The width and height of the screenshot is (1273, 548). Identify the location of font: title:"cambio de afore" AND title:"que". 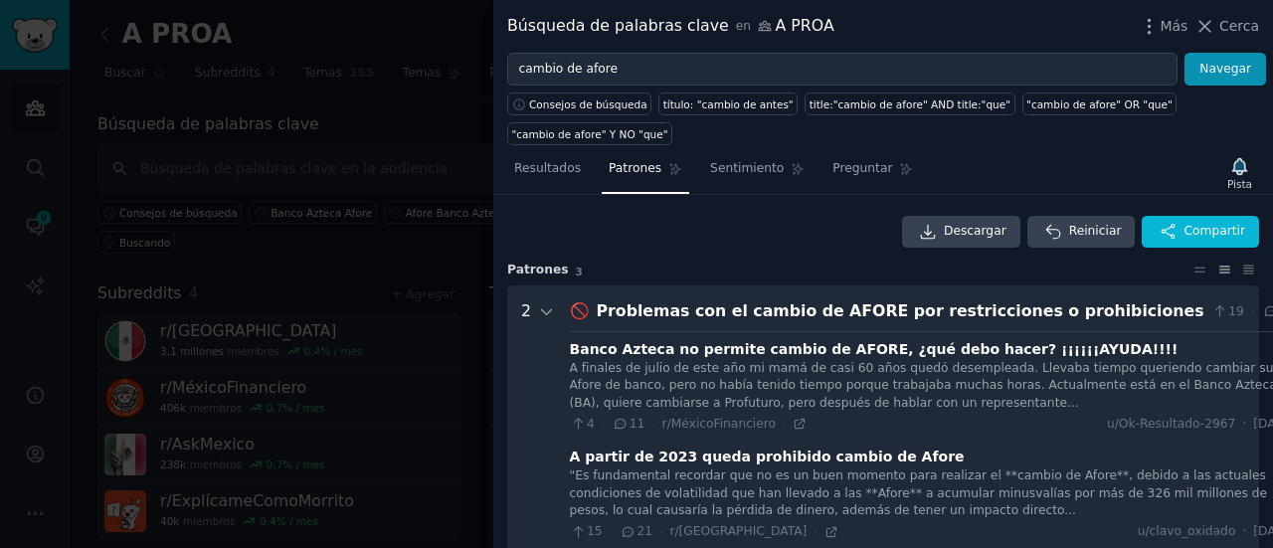
(910, 104).